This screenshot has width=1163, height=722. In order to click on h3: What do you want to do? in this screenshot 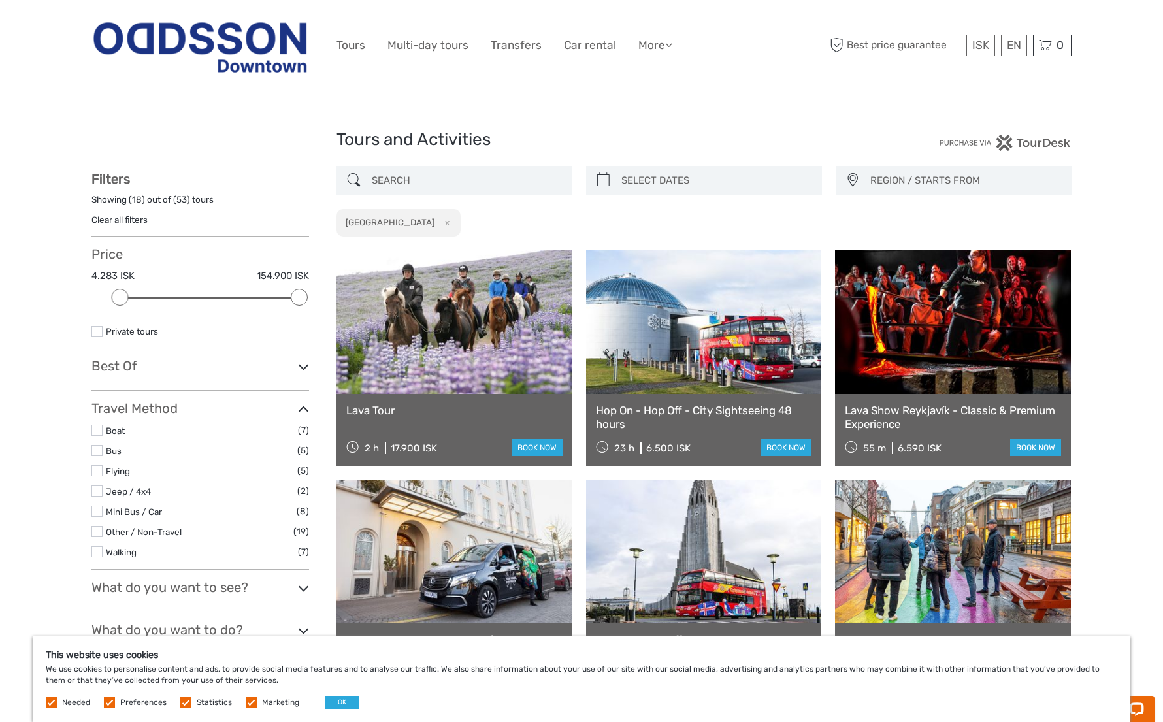, I will do `click(200, 630)`.